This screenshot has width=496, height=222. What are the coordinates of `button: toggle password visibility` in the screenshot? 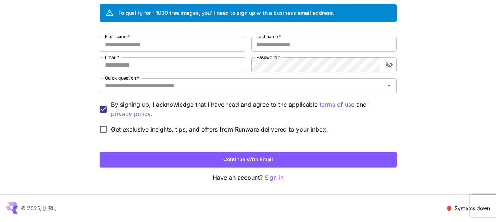 It's located at (389, 65).